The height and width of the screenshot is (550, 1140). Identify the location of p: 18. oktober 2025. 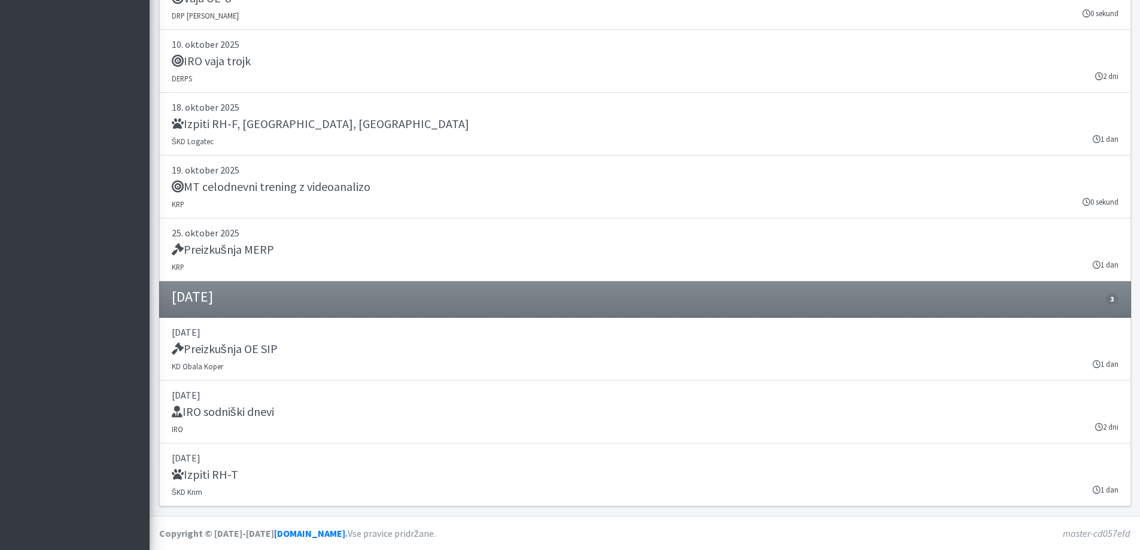
(645, 107).